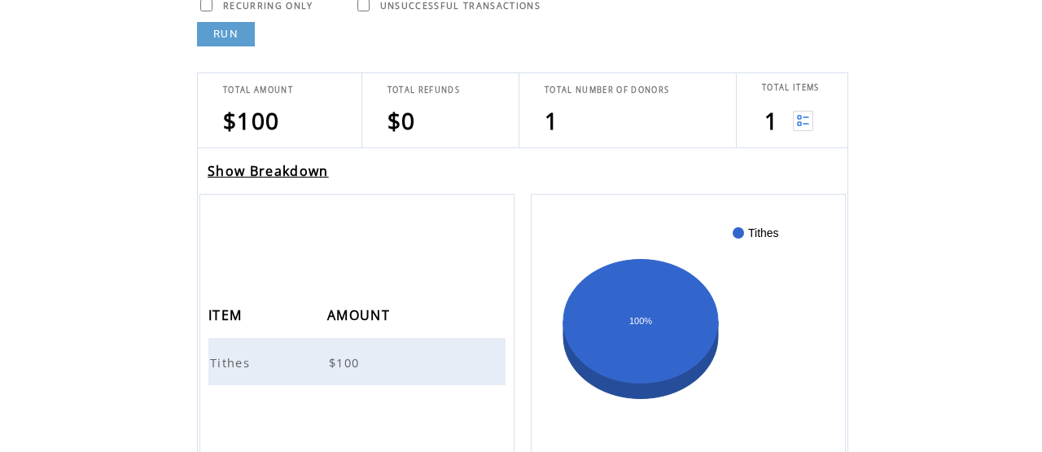  I want to click on span: ITEM, so click(227, 317).